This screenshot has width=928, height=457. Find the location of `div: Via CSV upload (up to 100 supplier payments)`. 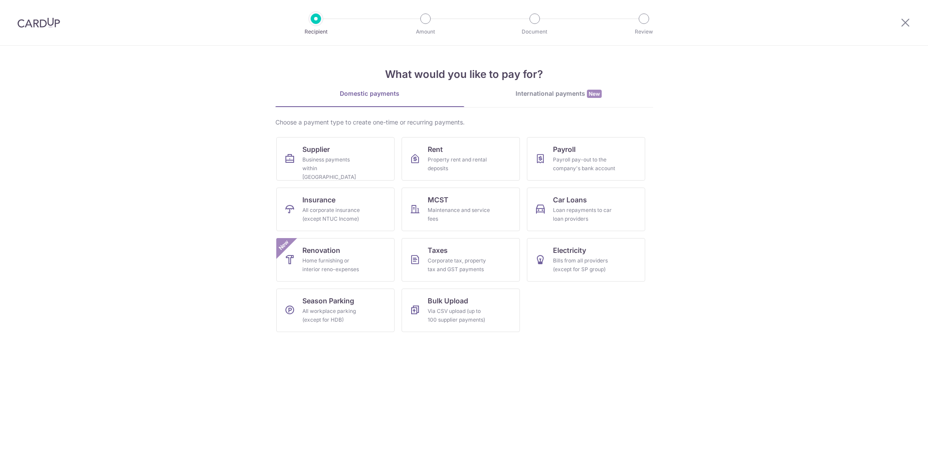

div: Via CSV upload (up to 100 supplier payments) is located at coordinates (459, 315).